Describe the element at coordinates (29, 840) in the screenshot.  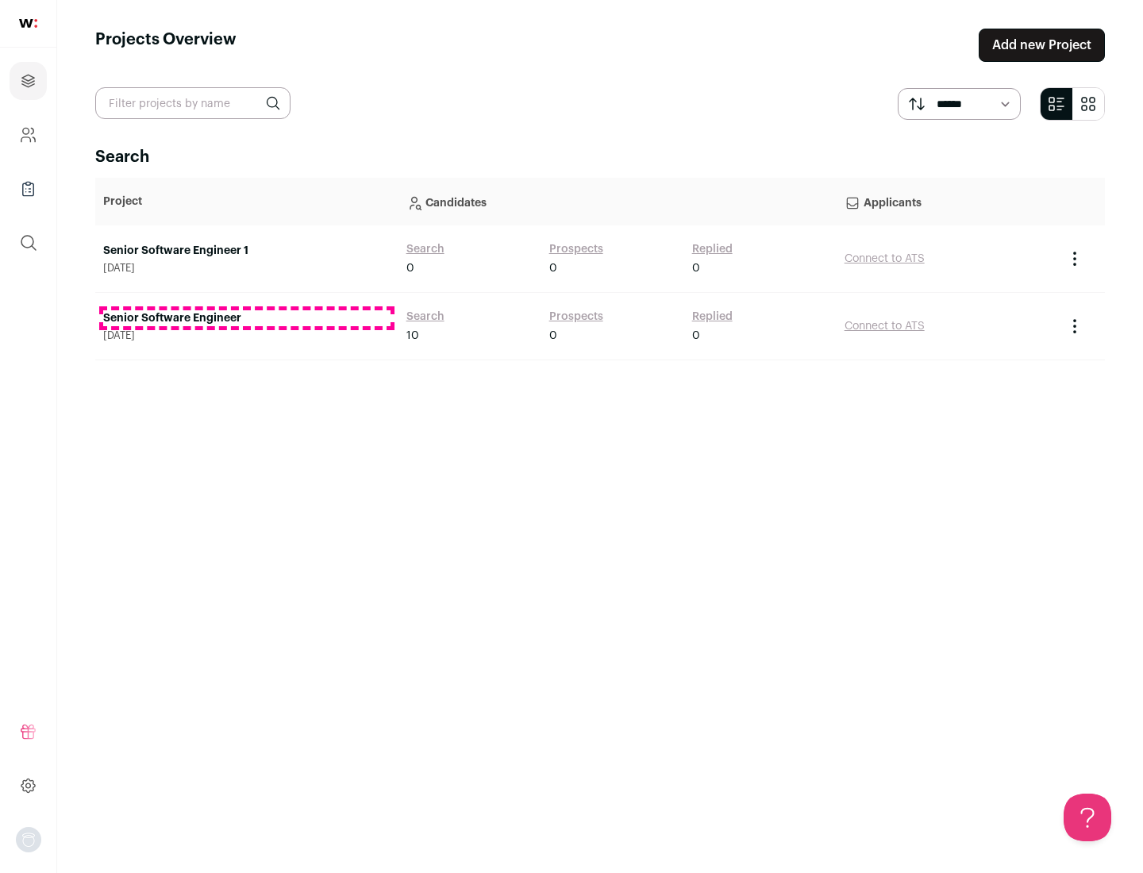
I see `button: Open dropdown` at that location.